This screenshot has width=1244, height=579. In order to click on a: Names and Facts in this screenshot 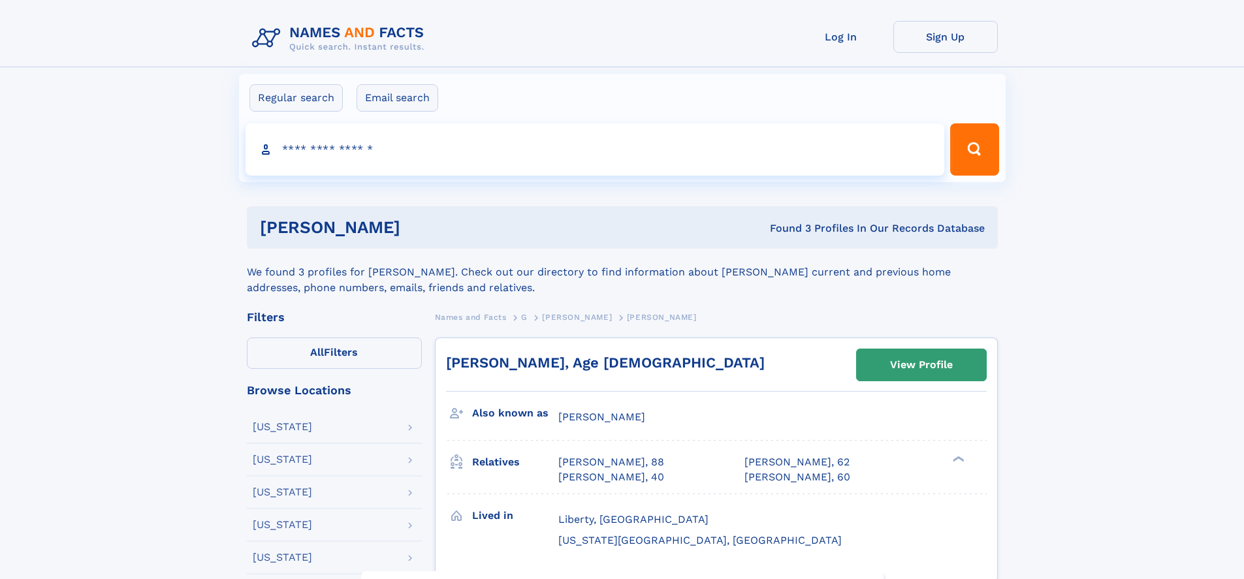, I will do `click(471, 317)`.